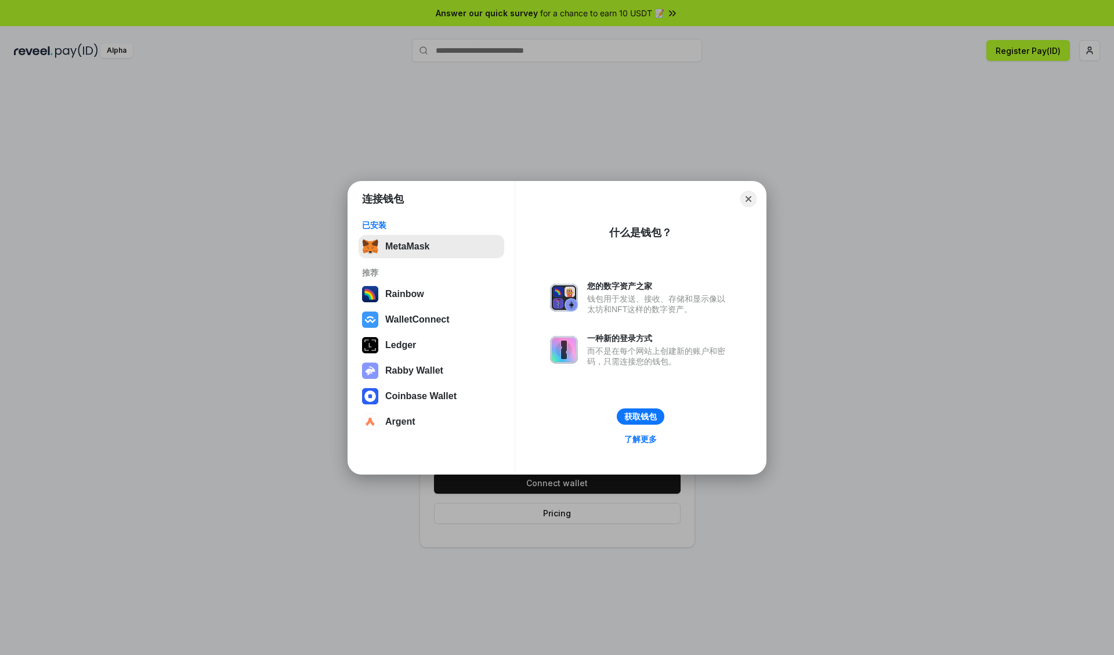 This screenshot has height=655, width=1114. What do you see at coordinates (659, 286) in the screenshot?
I see `div: 您的数字资产之家` at bounding box center [659, 286].